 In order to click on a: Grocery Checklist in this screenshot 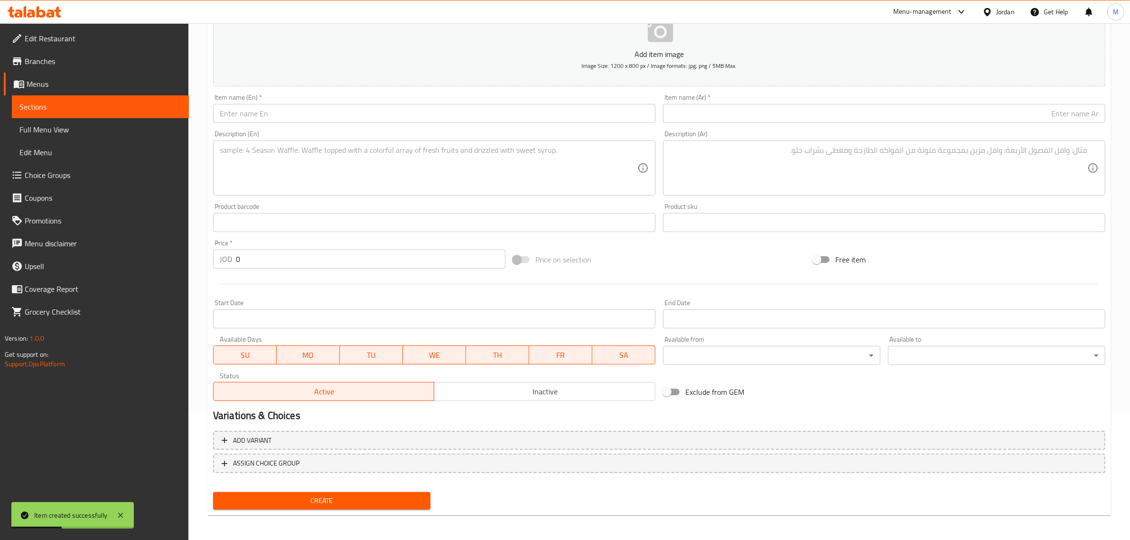, I will do `click(96, 312)`.